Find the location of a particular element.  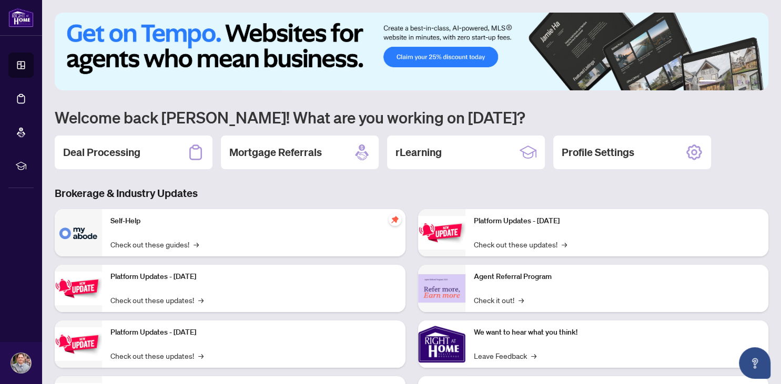

span: pushpin is located at coordinates (395, 220).